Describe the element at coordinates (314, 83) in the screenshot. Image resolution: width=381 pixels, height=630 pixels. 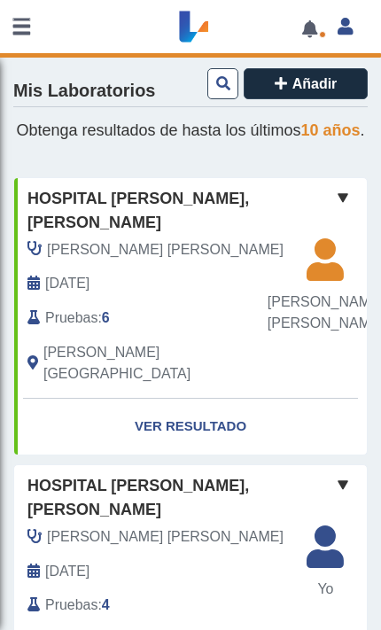
I see `span: Añadir` at that location.